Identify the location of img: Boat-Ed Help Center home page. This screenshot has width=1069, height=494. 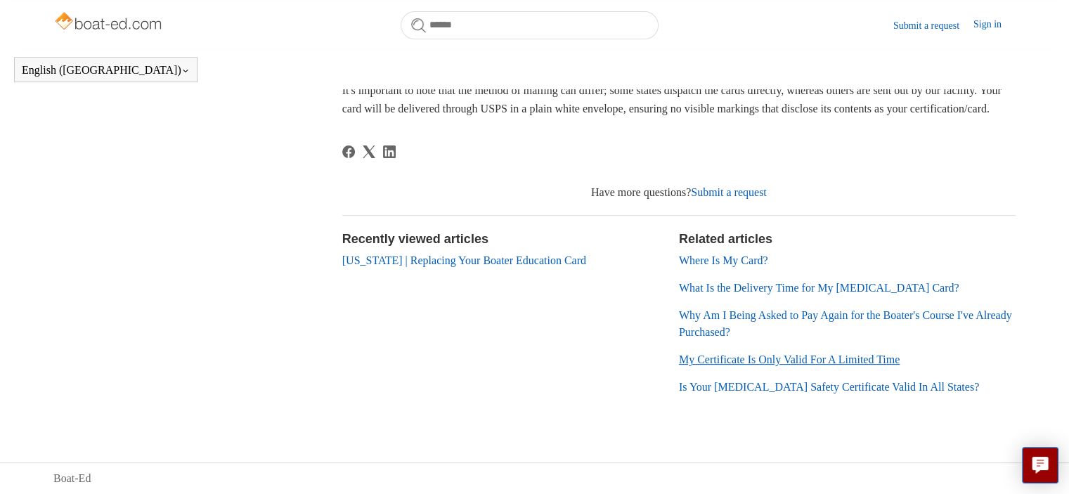
(109, 22).